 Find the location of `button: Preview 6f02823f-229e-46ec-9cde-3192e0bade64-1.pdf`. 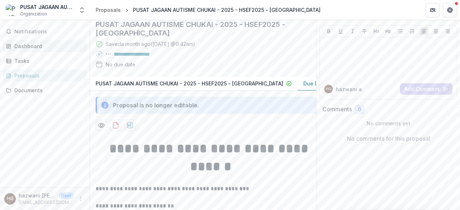

button: Preview 6f02823f-229e-46ec-9cde-3192e0bade64-1.pdf is located at coordinates (101, 125).